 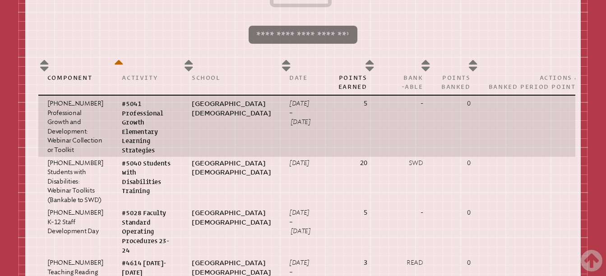 What do you see at coordinates (455, 82) in the screenshot?
I see `p: Points Banked` at bounding box center [455, 82].